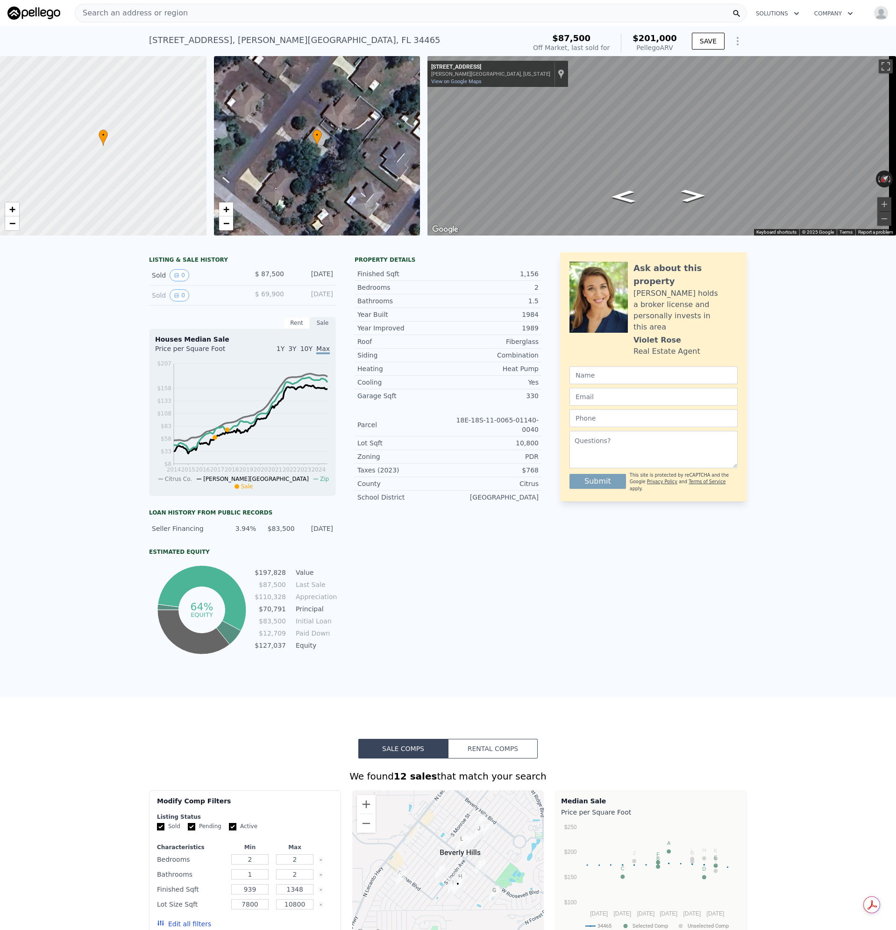  I want to click on input: Name, so click(654, 375).